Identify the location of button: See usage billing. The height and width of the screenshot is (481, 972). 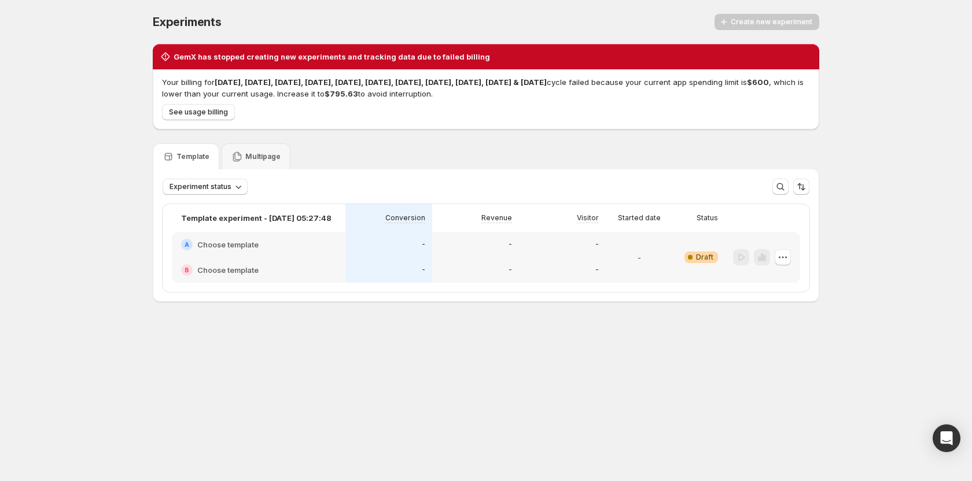
(198, 112).